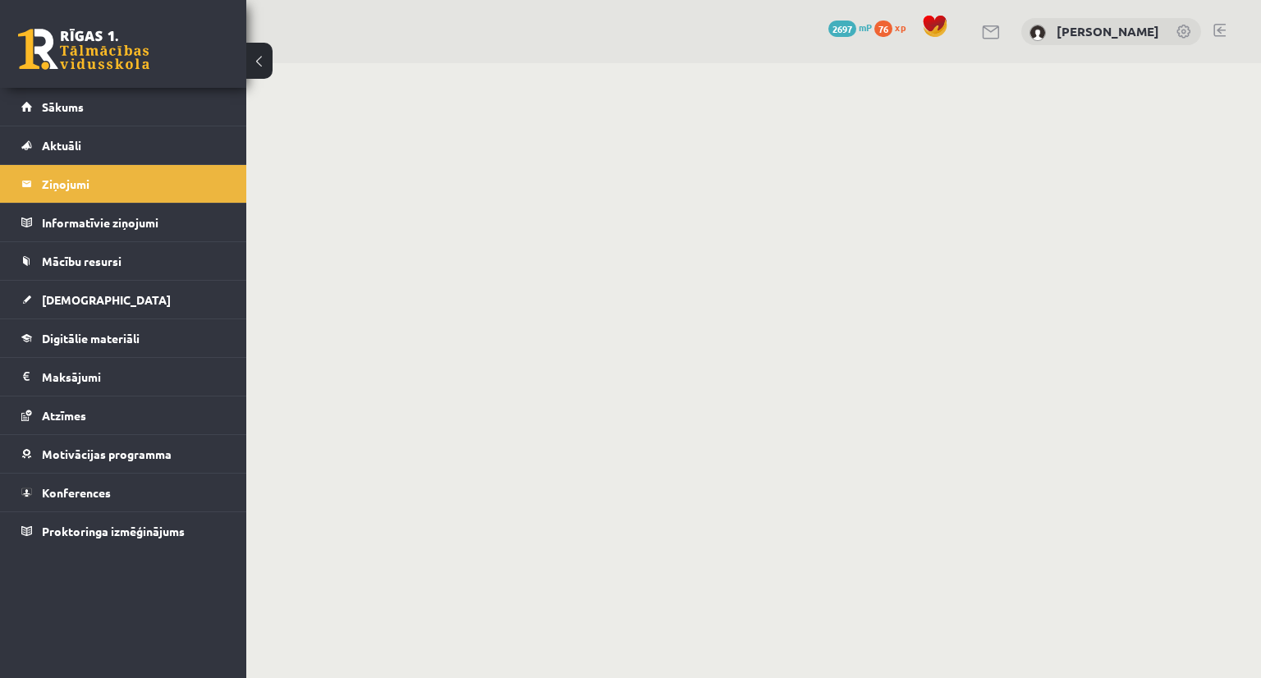  What do you see at coordinates (134, 184) in the screenshot?
I see `legend: Ziņojumi` at bounding box center [134, 184].